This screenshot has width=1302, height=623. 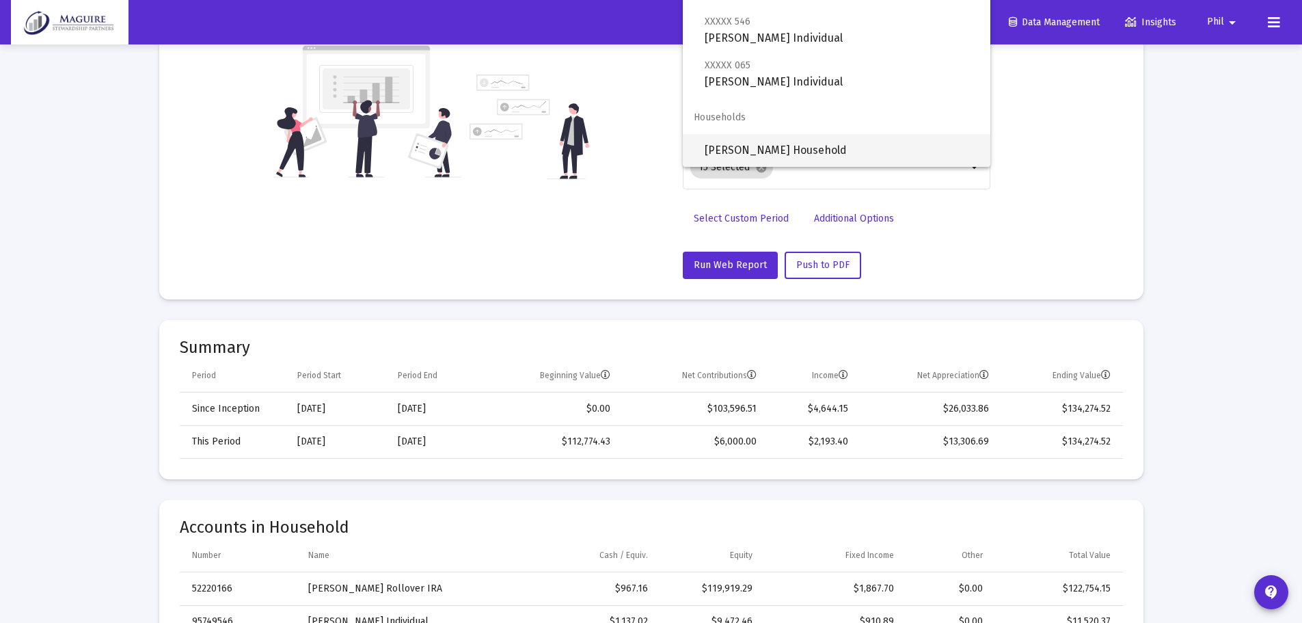 I want to click on td: Since Inception, so click(x=234, y=409).